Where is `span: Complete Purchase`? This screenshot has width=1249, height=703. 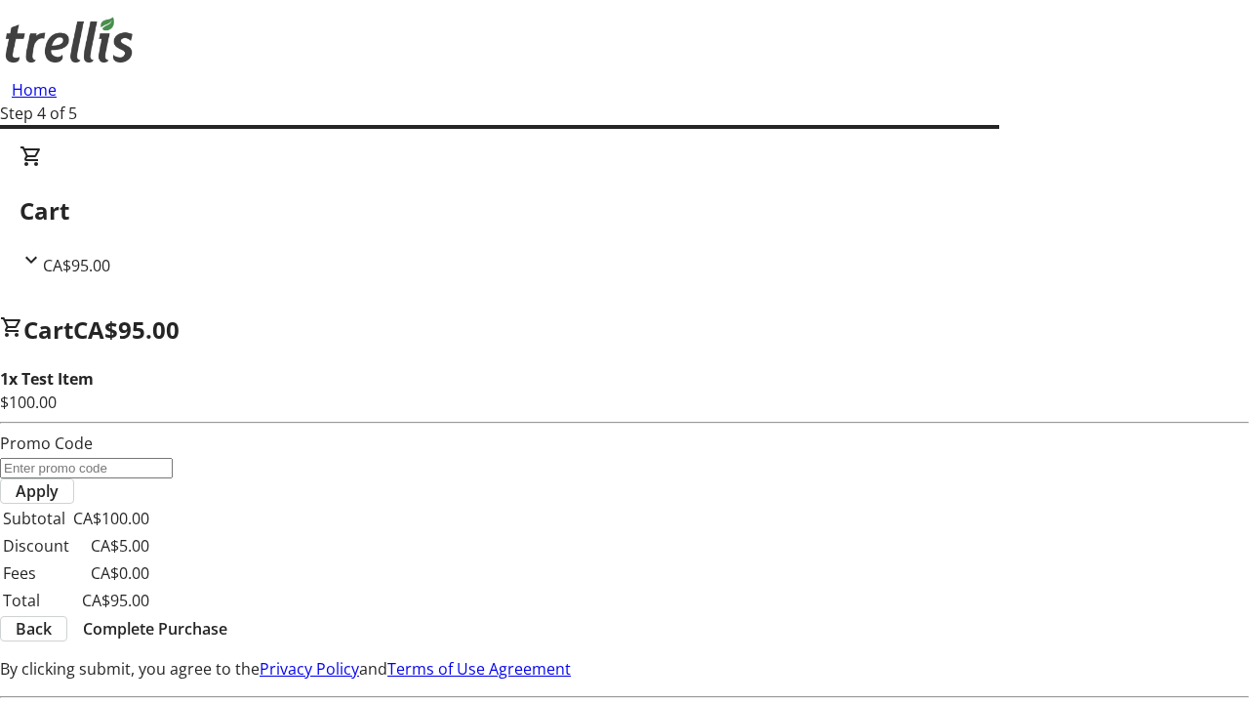 span: Complete Purchase is located at coordinates (155, 628).